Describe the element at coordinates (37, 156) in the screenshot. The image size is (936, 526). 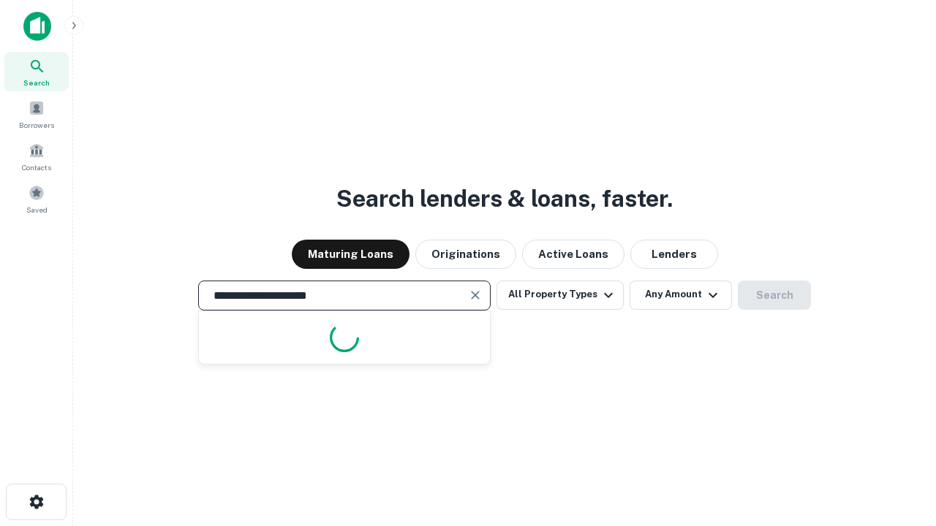
I see `div: Contacts` at that location.